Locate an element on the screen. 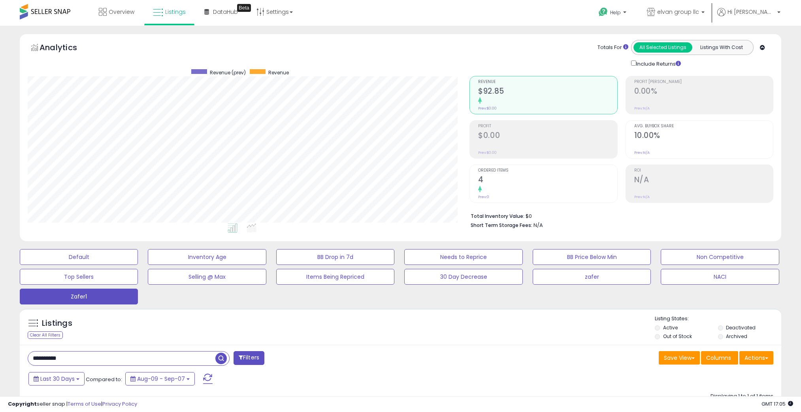 The image size is (801, 412). a: Terms of Use is located at coordinates (84, 403).